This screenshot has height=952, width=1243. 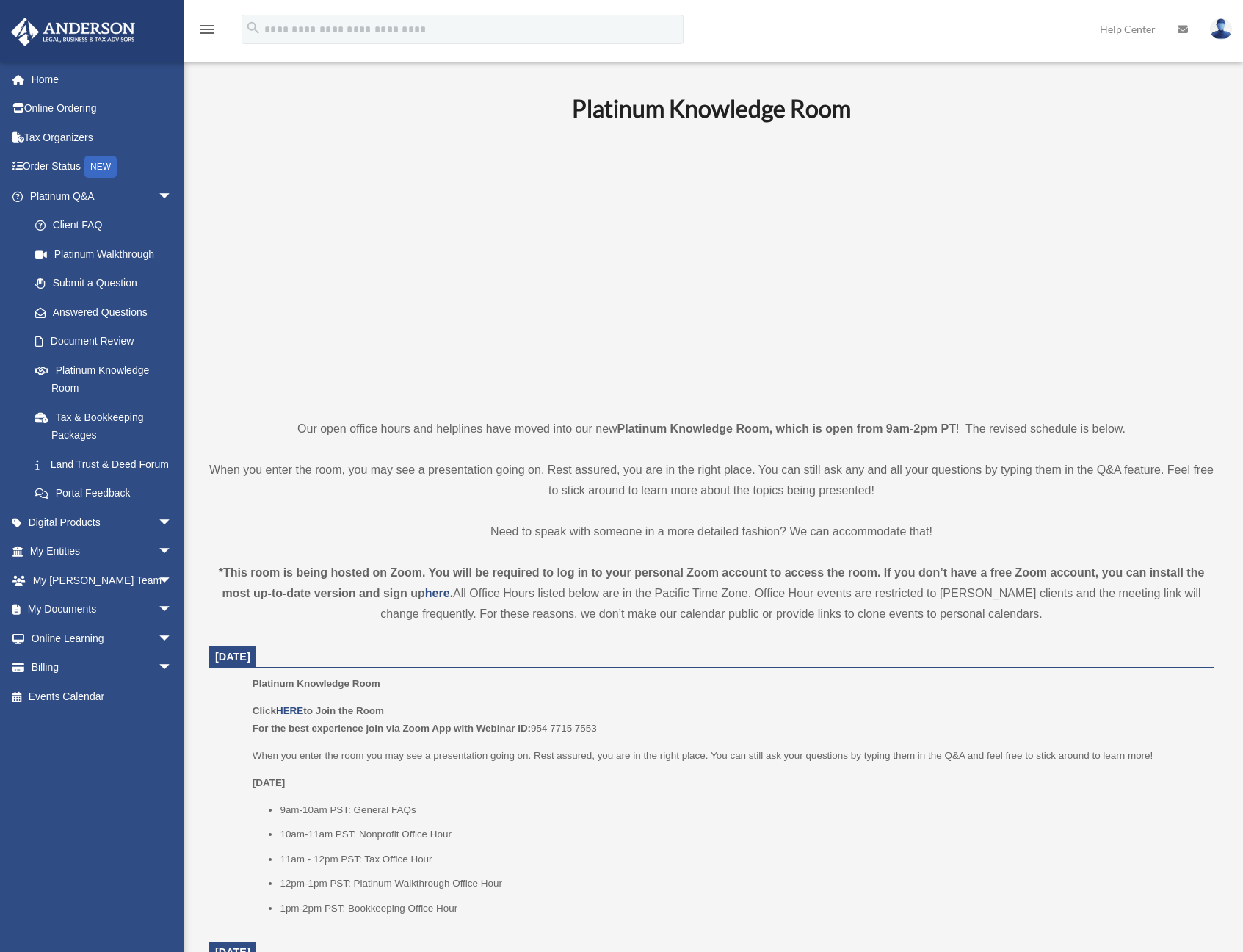 I want to click on a: Events Calendar, so click(x=102, y=696).